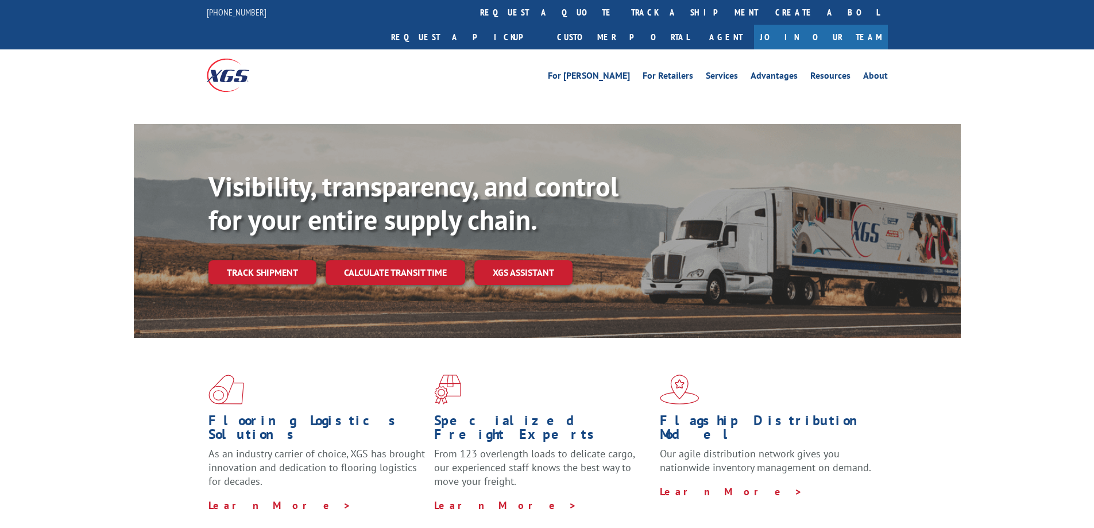 This screenshot has width=1094, height=528. I want to click on h1: Specialized Freight Experts, so click(543, 430).